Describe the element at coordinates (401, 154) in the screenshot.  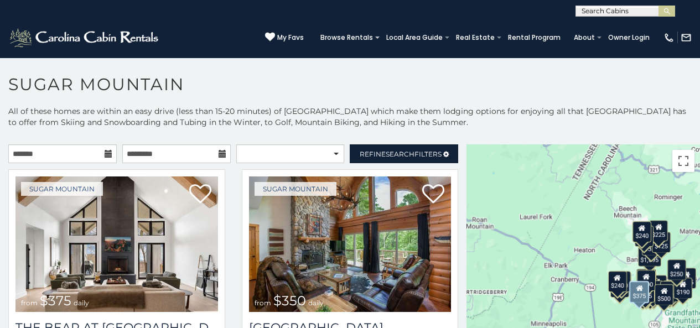
I see `span: Refine Filters` at that location.